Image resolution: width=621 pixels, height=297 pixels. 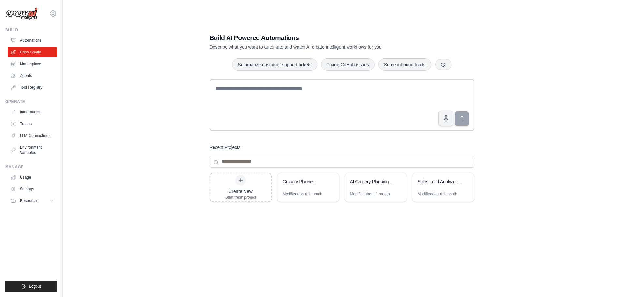 I want to click on div: Operate, so click(x=31, y=102).